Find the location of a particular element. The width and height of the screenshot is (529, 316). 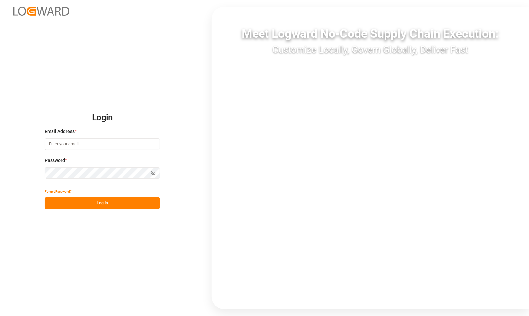

h2: Login is located at coordinates (102, 118).